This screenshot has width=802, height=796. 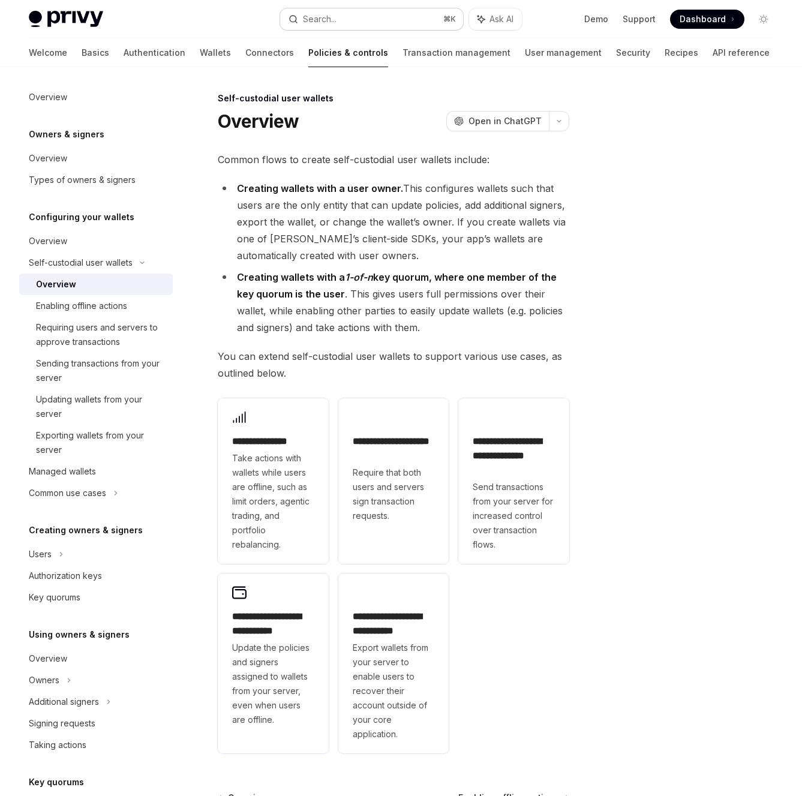 I want to click on div: Authorization keys, so click(x=65, y=576).